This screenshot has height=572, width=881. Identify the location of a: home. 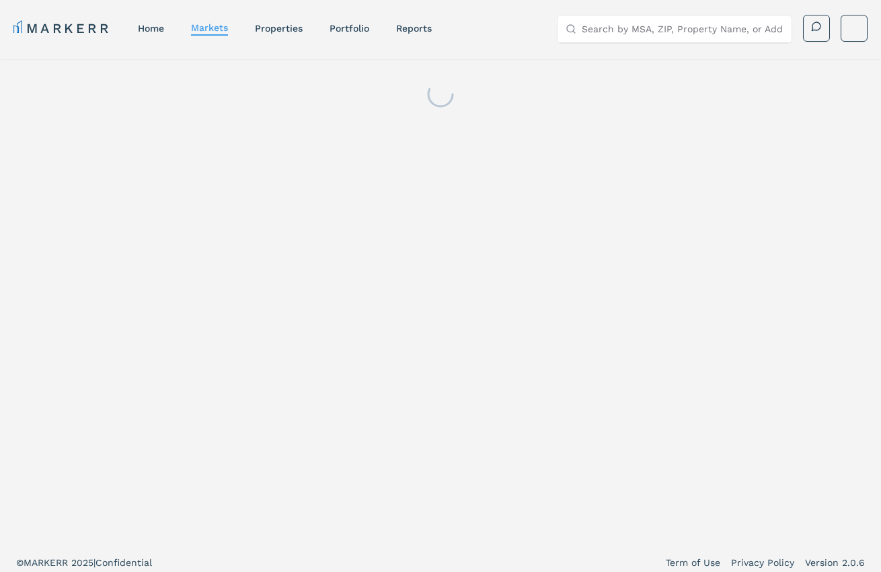
(151, 28).